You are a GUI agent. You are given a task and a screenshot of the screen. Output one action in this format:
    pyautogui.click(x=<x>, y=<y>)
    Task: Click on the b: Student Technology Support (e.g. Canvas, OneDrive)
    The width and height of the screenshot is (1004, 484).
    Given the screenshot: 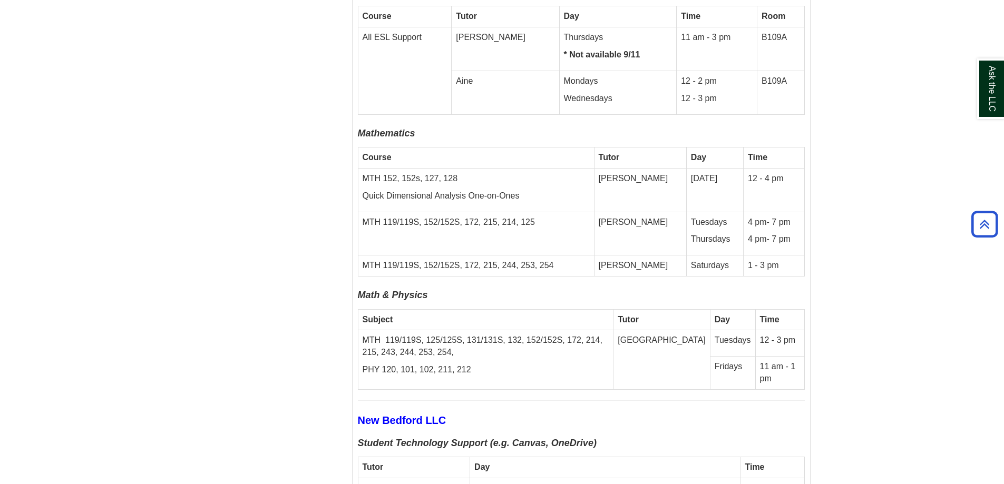 What is the action you would take?
    pyautogui.click(x=477, y=443)
    